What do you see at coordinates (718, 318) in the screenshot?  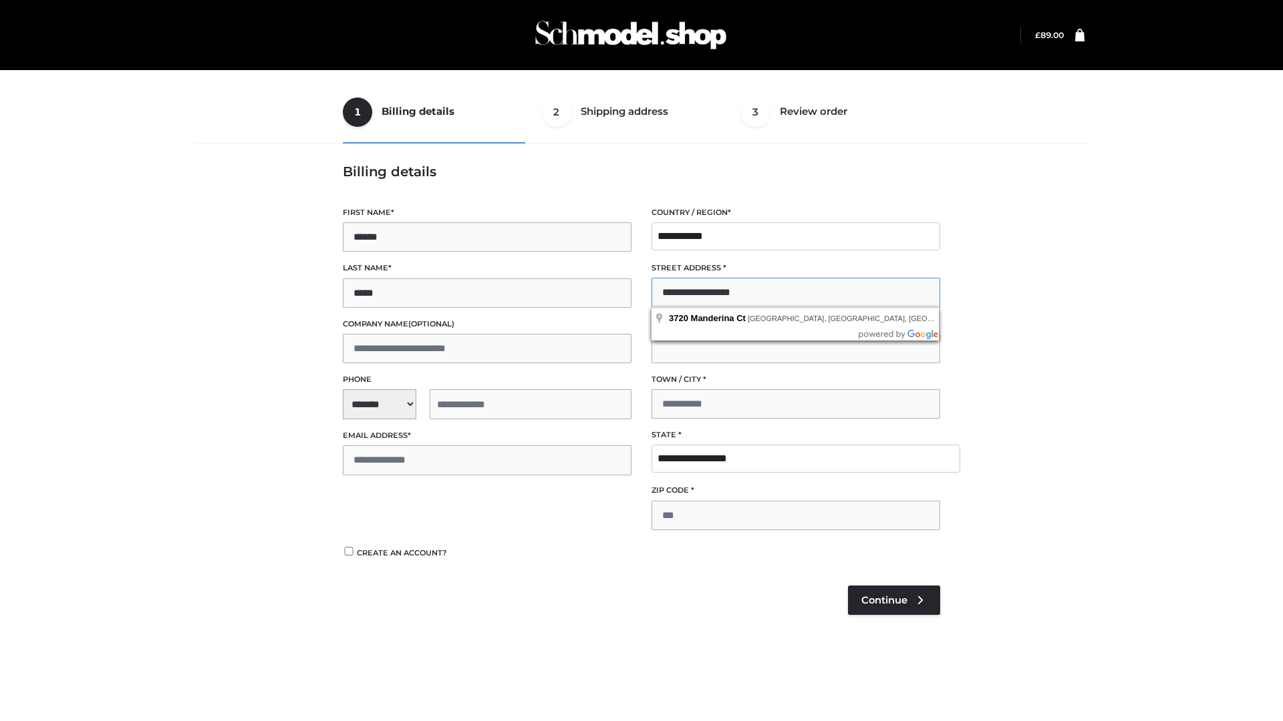 I see `span: Manderina Ct` at bounding box center [718, 318].